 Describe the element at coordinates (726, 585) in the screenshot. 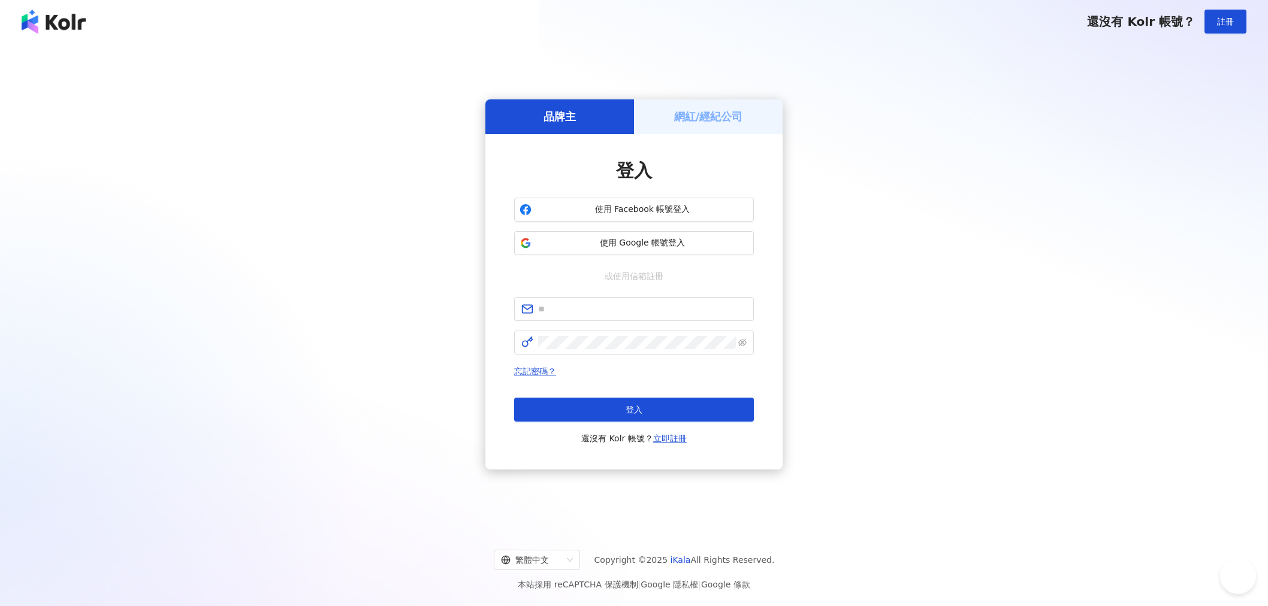

I see `a: Google 條款` at that location.